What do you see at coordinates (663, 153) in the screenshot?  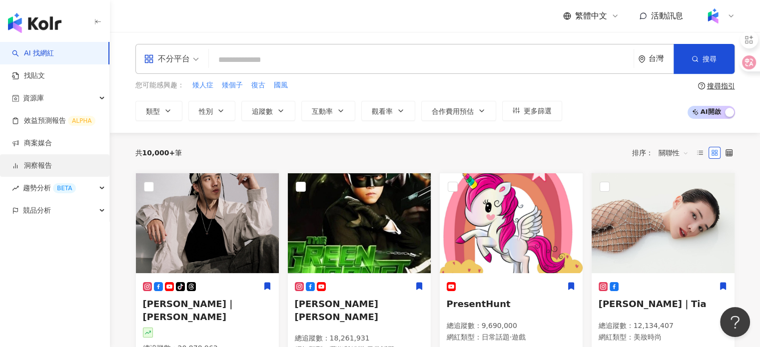 I see `div: 排序：` at bounding box center [663, 153].